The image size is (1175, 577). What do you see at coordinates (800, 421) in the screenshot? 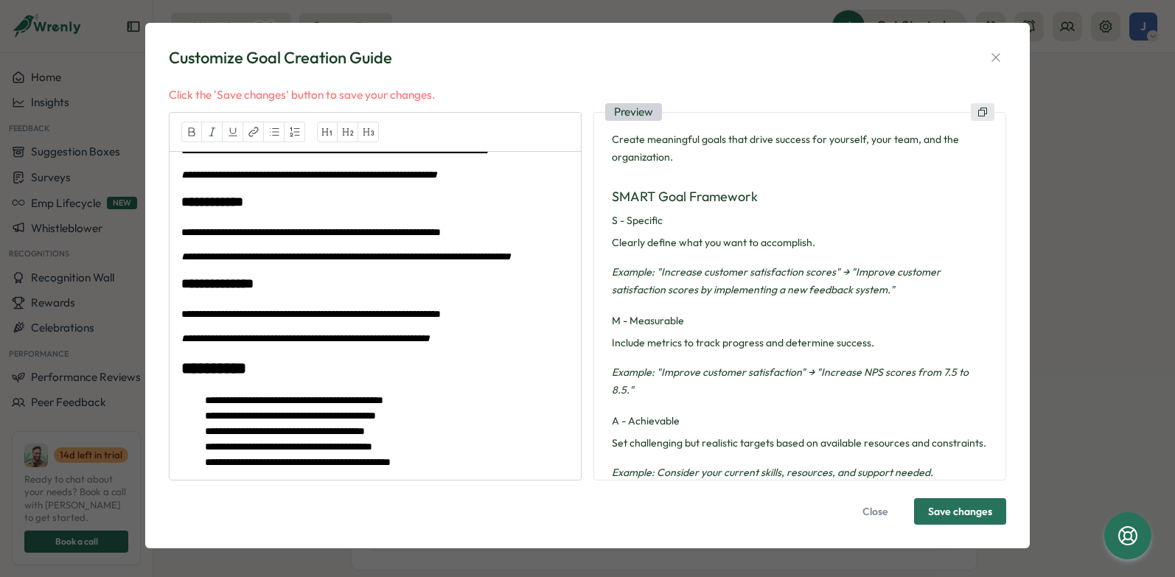
I see `h4: A - Achievable` at bounding box center [800, 421].